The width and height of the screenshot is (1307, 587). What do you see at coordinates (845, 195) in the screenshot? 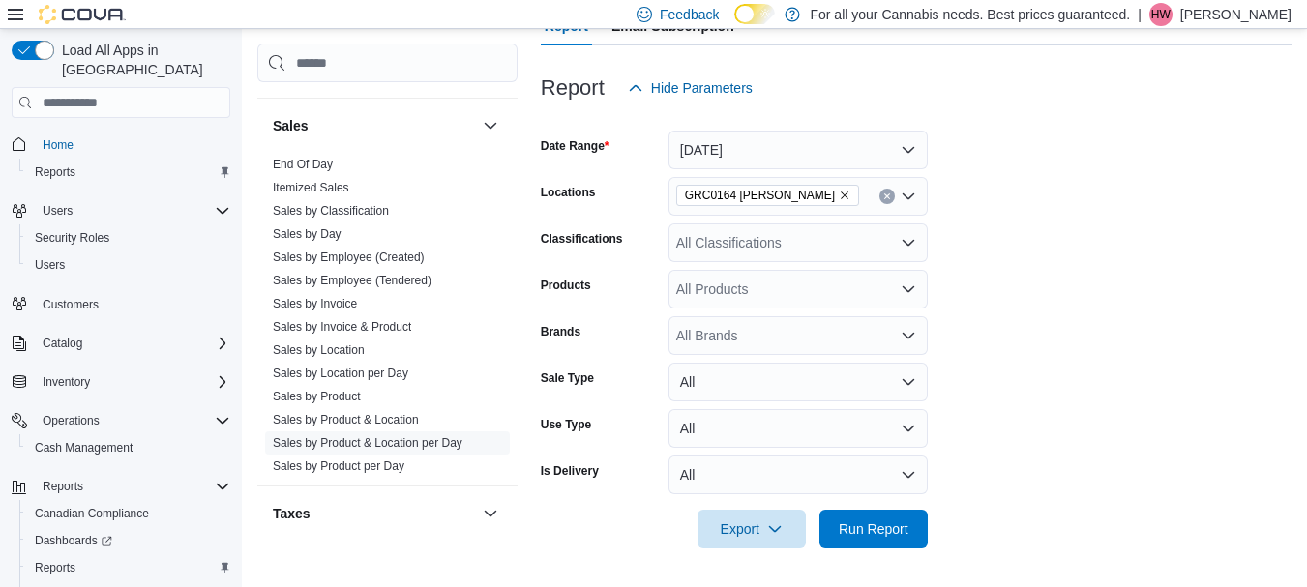
I see `button: Remove GRC0164 Wyndham N from selection in this group` at bounding box center [845, 195].